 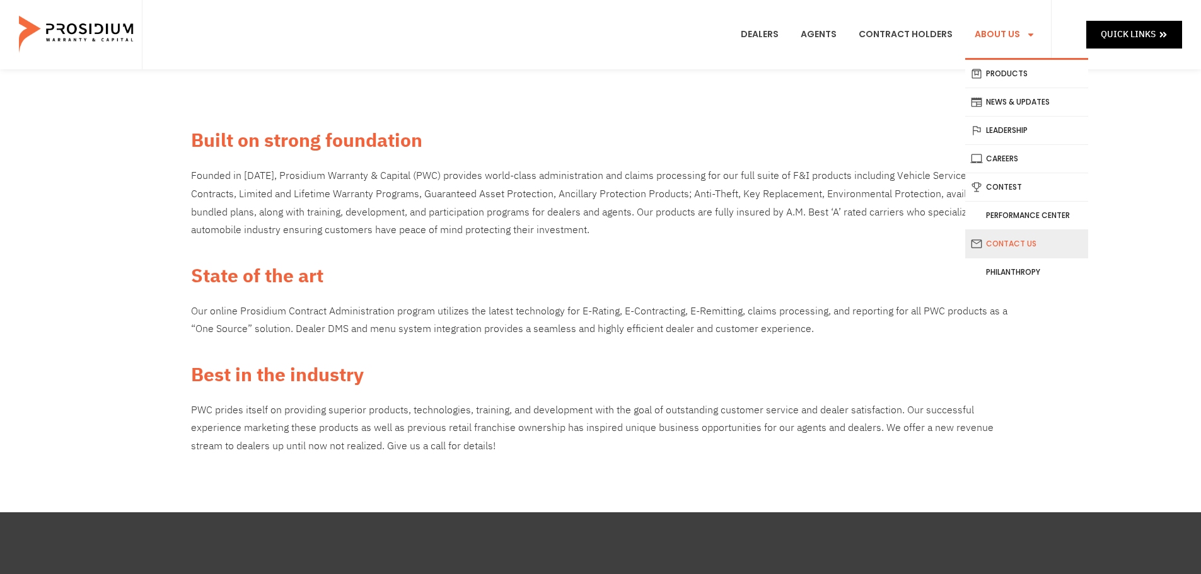 What do you see at coordinates (1026, 216) in the screenshot?
I see `a: Performance Center` at bounding box center [1026, 216].